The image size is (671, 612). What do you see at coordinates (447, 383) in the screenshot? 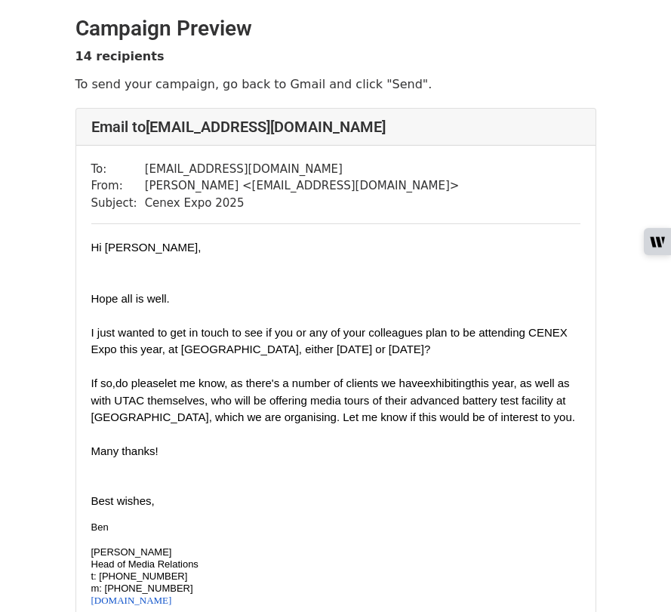
I see `span: exhibiting` at bounding box center [447, 383].